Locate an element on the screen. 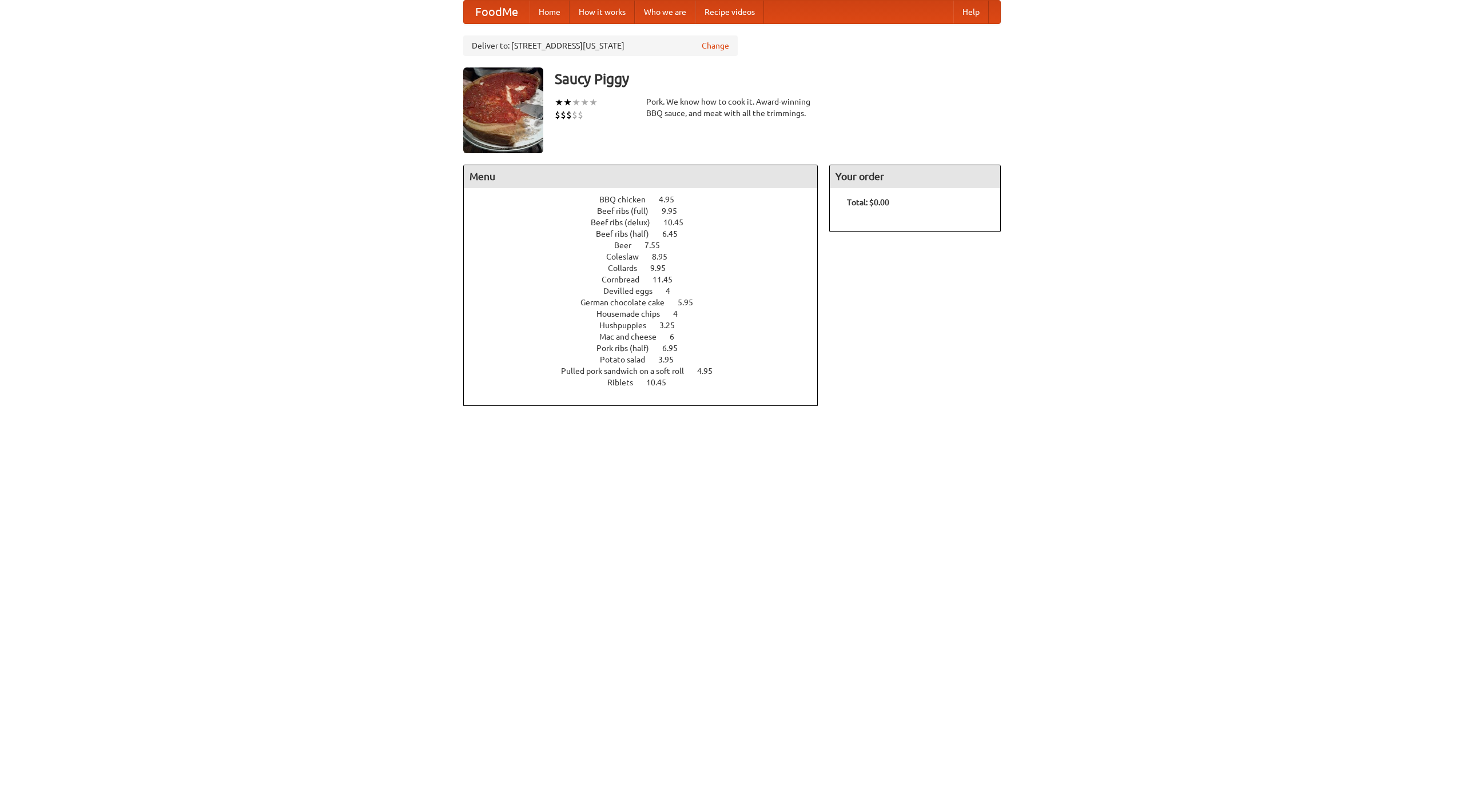 The width and height of the screenshot is (1464, 809). span: Hushpuppies is located at coordinates (629, 325).